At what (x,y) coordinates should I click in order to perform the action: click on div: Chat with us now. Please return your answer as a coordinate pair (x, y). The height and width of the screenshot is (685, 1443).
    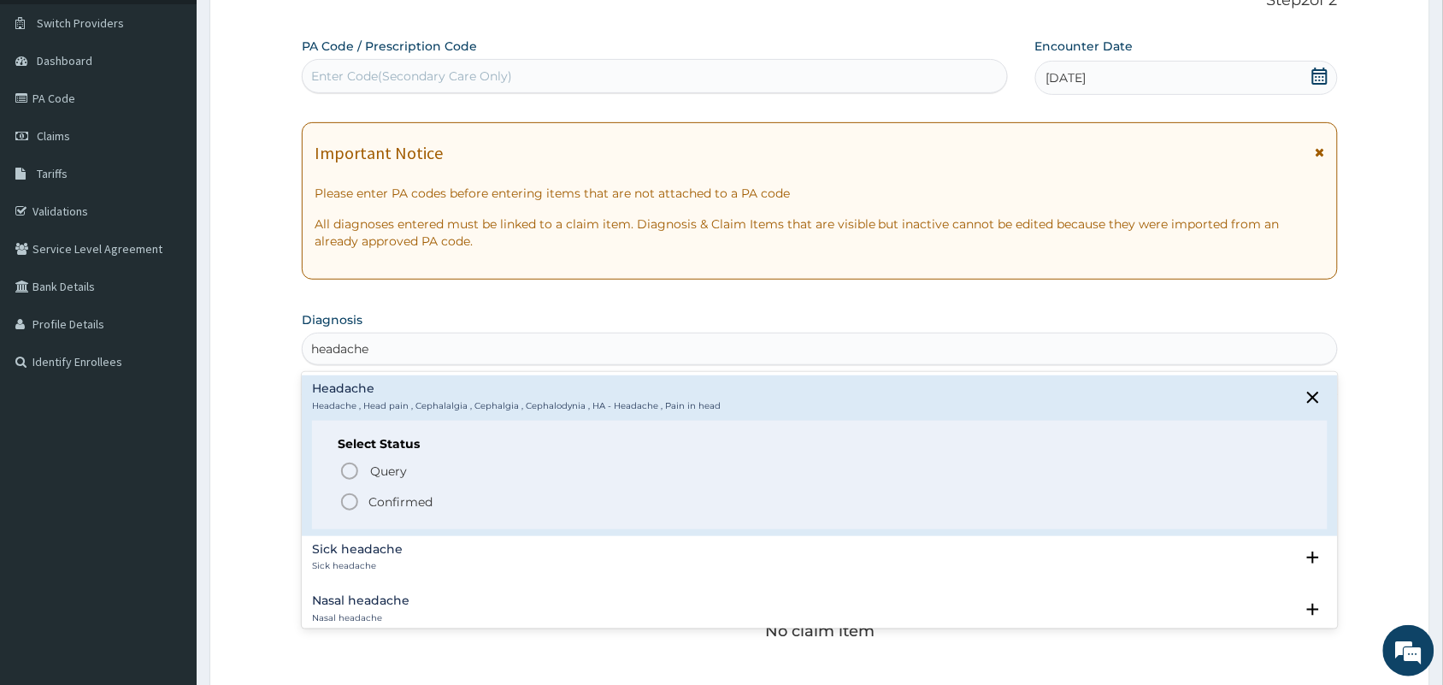
    Looking at the image, I should click on (188, 107).